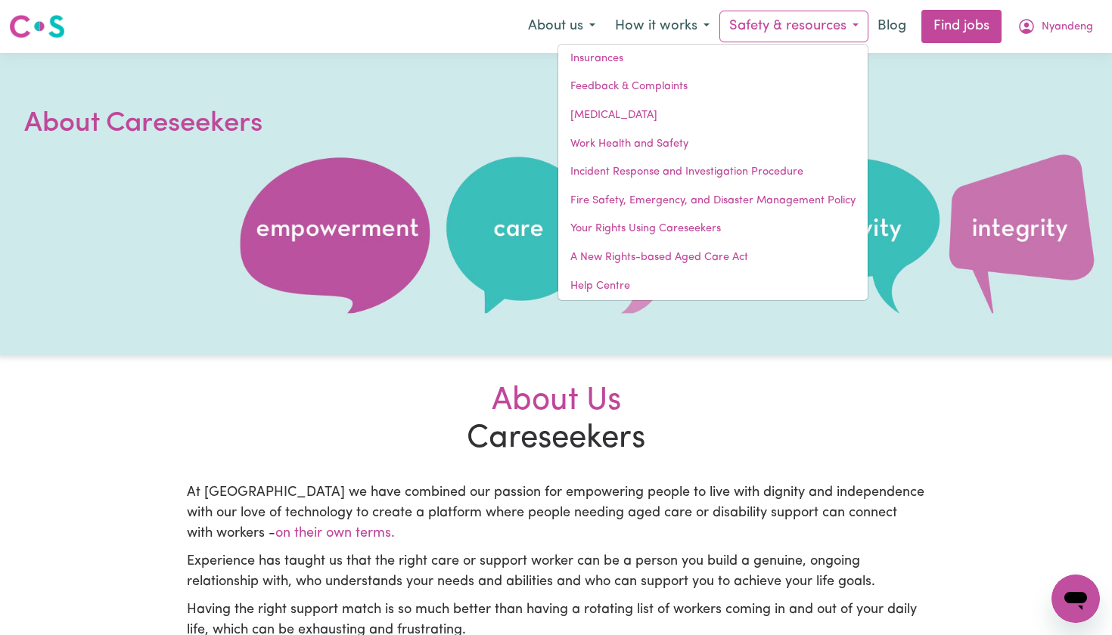 Image resolution: width=1112 pixels, height=635 pixels. Describe the element at coordinates (712, 144) in the screenshot. I see `a: Work Health and Safety` at that location.